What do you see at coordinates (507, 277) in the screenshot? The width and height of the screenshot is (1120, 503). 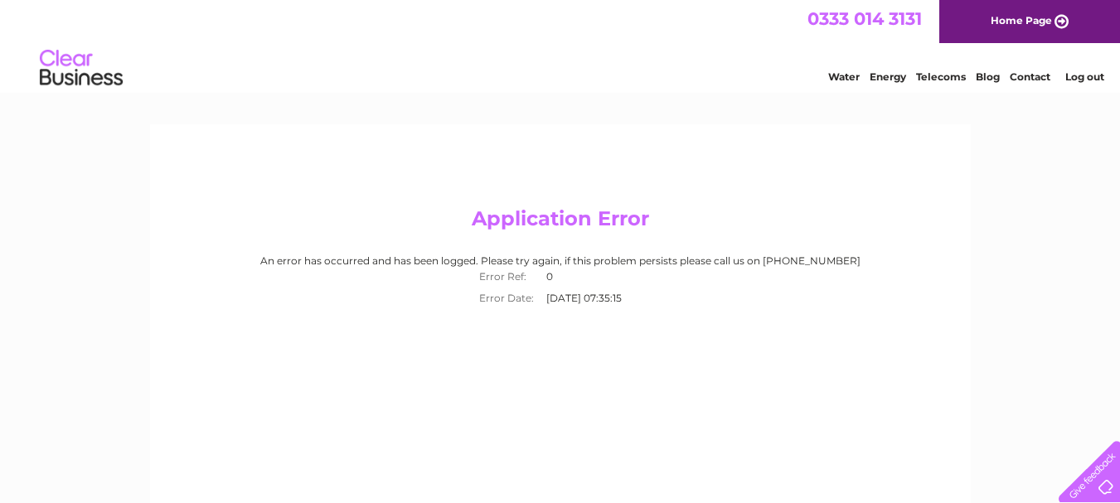 I see `th: Error Ref:` at bounding box center [507, 277].